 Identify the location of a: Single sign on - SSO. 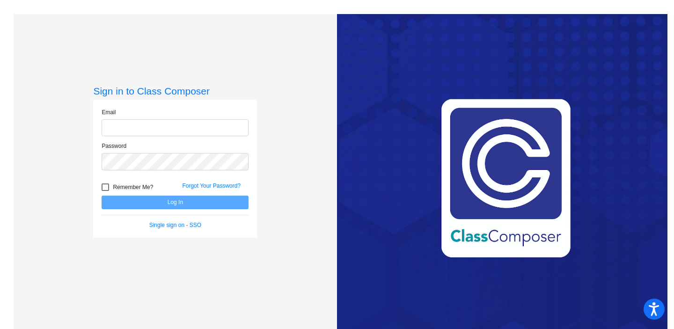
(175, 225).